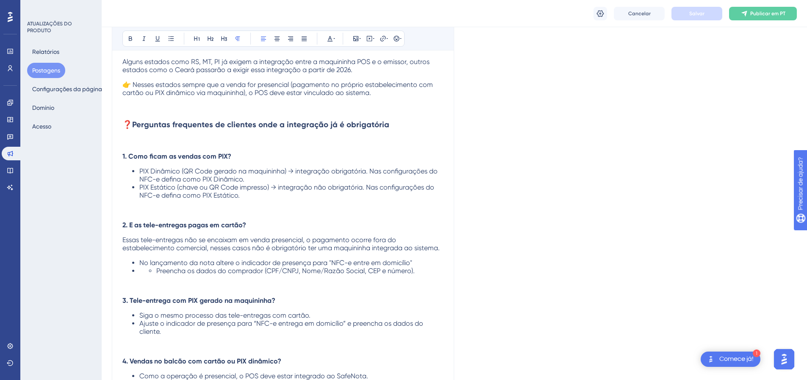  What do you see at coordinates (277, 66) in the screenshot?
I see `span: Alguns estados como RS, MT, PI já exigem a integração entre a maquininha POS e o emissor, outros ...` at bounding box center [277, 66].